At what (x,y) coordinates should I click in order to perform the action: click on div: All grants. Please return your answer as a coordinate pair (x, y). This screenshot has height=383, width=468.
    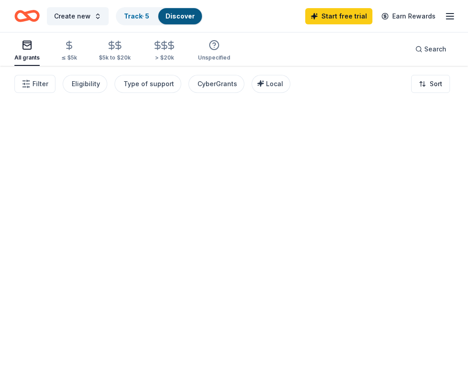
    Looking at the image, I should click on (27, 58).